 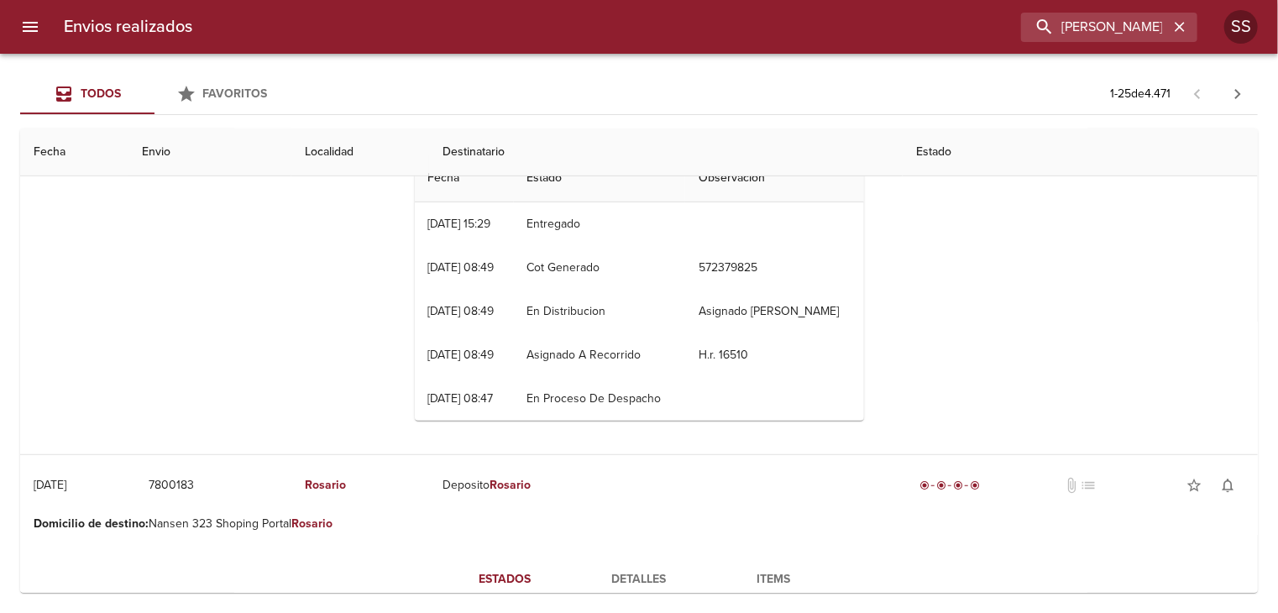 What do you see at coordinates (1237, 94) in the screenshot?
I see `span: Pagina siguiente` at bounding box center [1237, 94].